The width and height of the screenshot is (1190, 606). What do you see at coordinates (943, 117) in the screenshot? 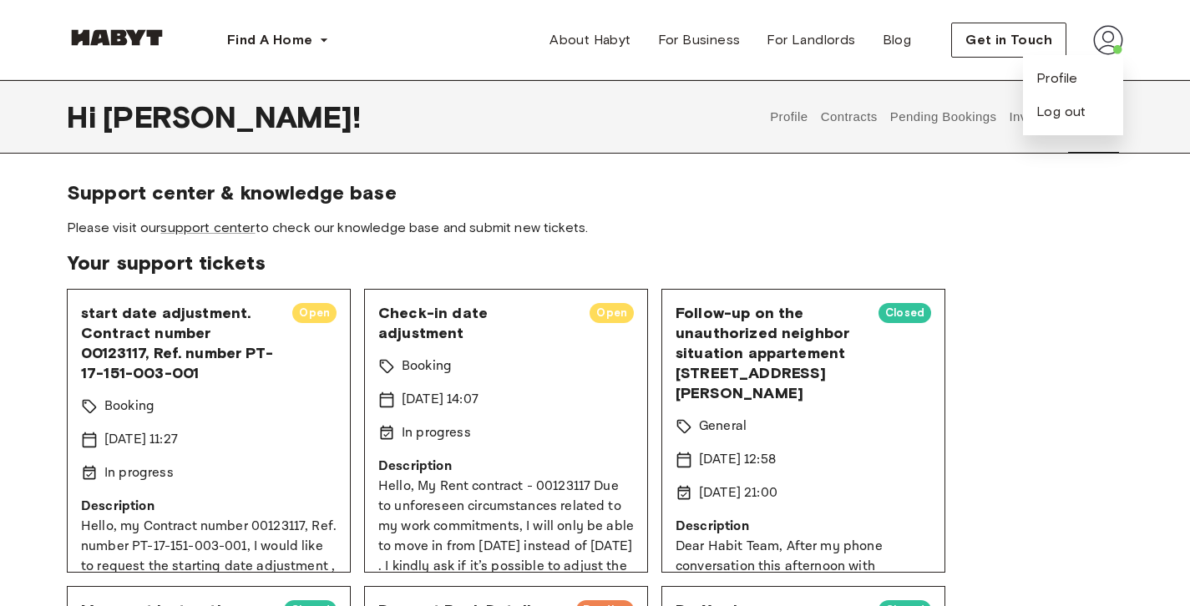
I see `button: Pending Bookings` at bounding box center [943, 117].